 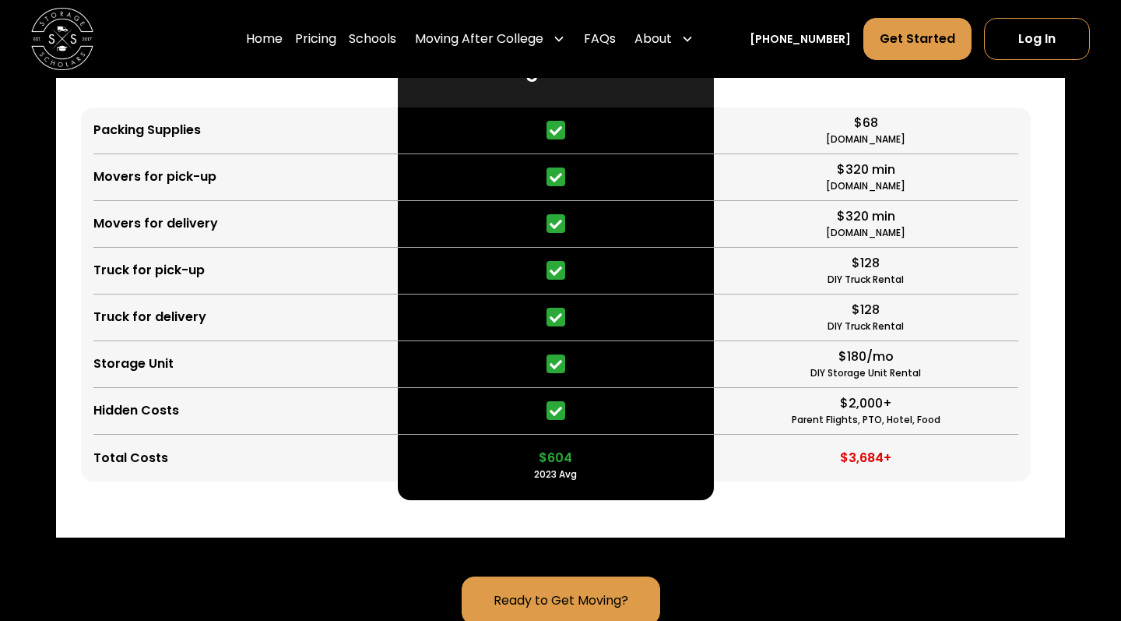 I want to click on img: Storage Scholars main logo, so click(x=62, y=39).